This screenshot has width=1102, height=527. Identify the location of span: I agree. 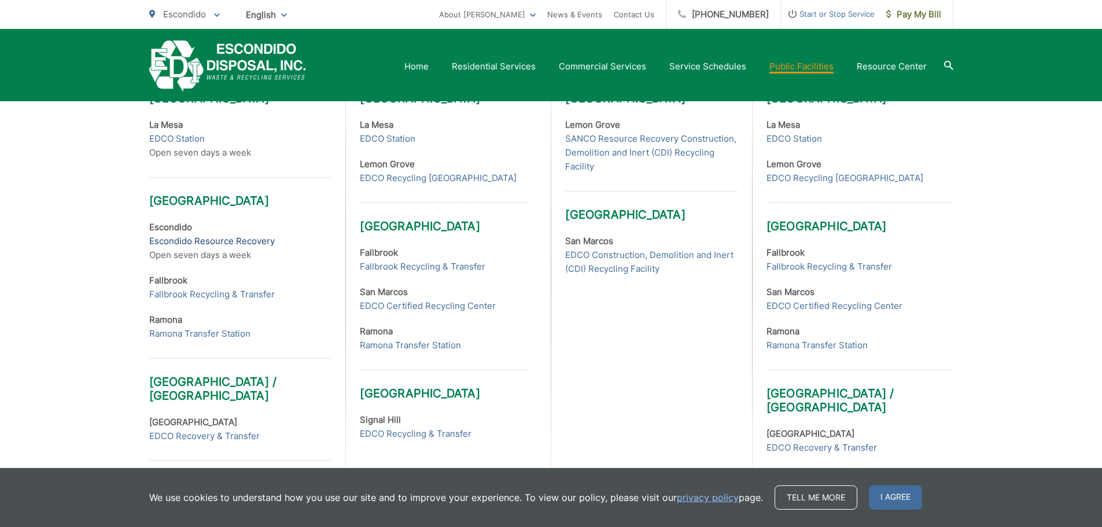
(896, 498).